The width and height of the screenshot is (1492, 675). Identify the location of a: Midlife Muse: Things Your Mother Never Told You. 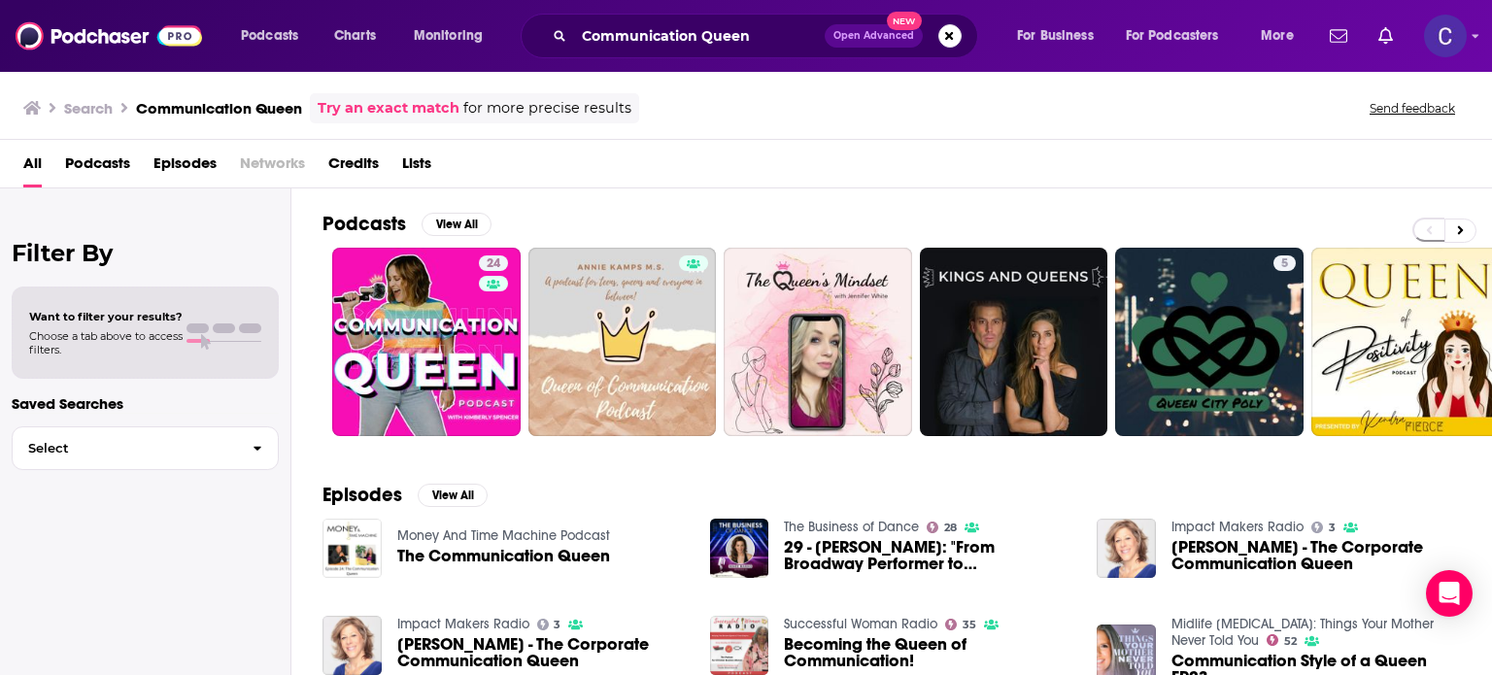
(1303, 632).